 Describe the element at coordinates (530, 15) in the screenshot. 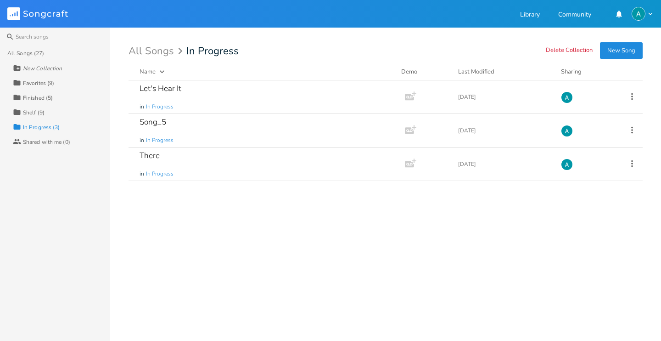

I see `a: Library` at that location.